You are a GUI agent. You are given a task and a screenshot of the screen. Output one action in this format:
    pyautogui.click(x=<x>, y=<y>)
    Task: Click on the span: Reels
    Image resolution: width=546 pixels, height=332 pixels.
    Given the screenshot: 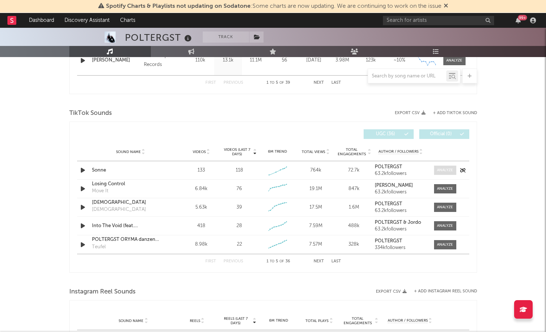 What is the action you would take?
    pyautogui.click(x=195, y=321)
    